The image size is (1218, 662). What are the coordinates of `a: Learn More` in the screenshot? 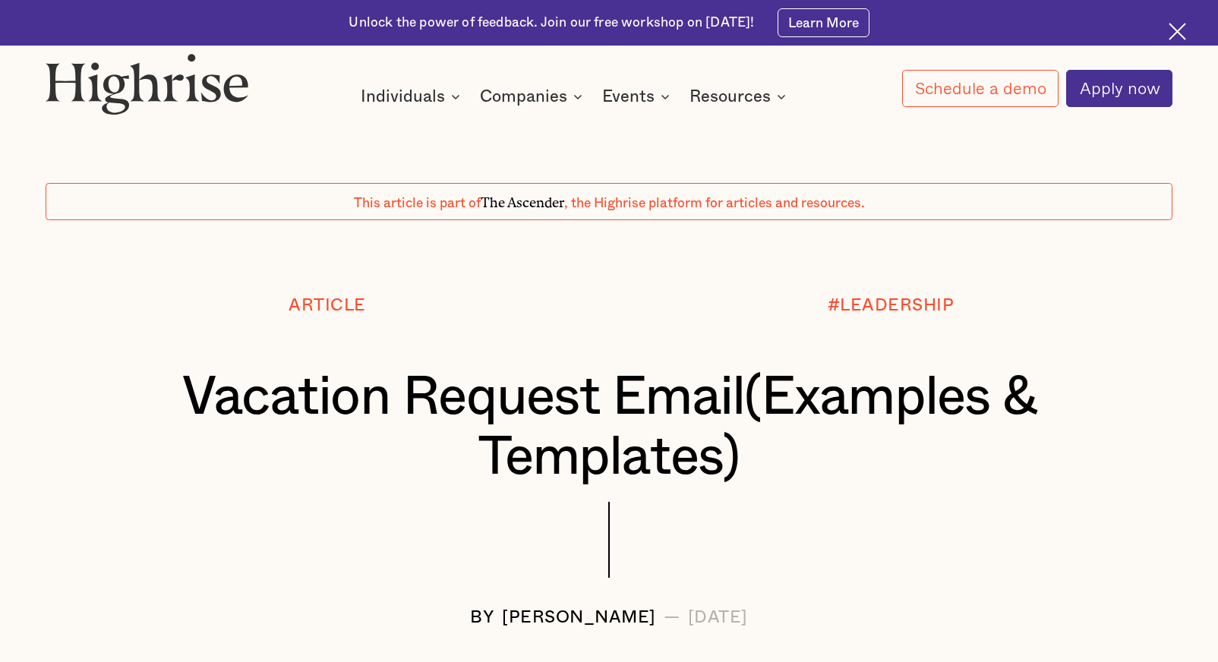 It's located at (823, 23).